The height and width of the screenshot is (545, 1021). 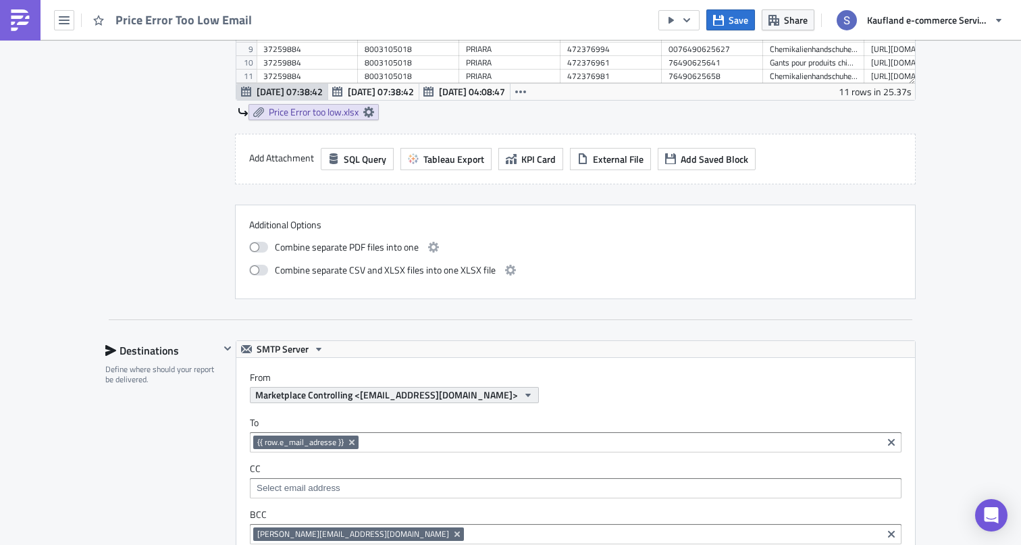 What do you see at coordinates (162, 350) in the screenshot?
I see `div: Destinations` at bounding box center [162, 350].